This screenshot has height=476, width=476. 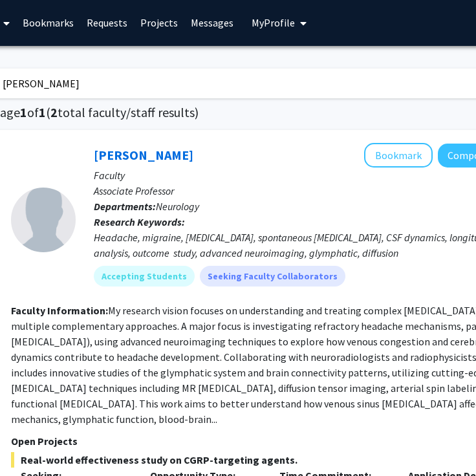 What do you see at coordinates (125, 206) in the screenshot?
I see `b: Departments:` at bounding box center [125, 206].